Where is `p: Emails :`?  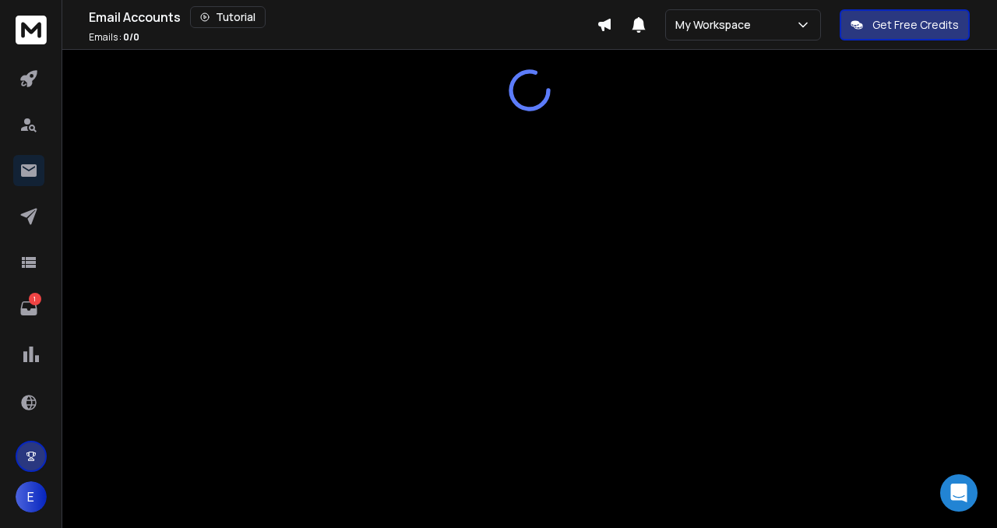
p: Emails : is located at coordinates (114, 37).